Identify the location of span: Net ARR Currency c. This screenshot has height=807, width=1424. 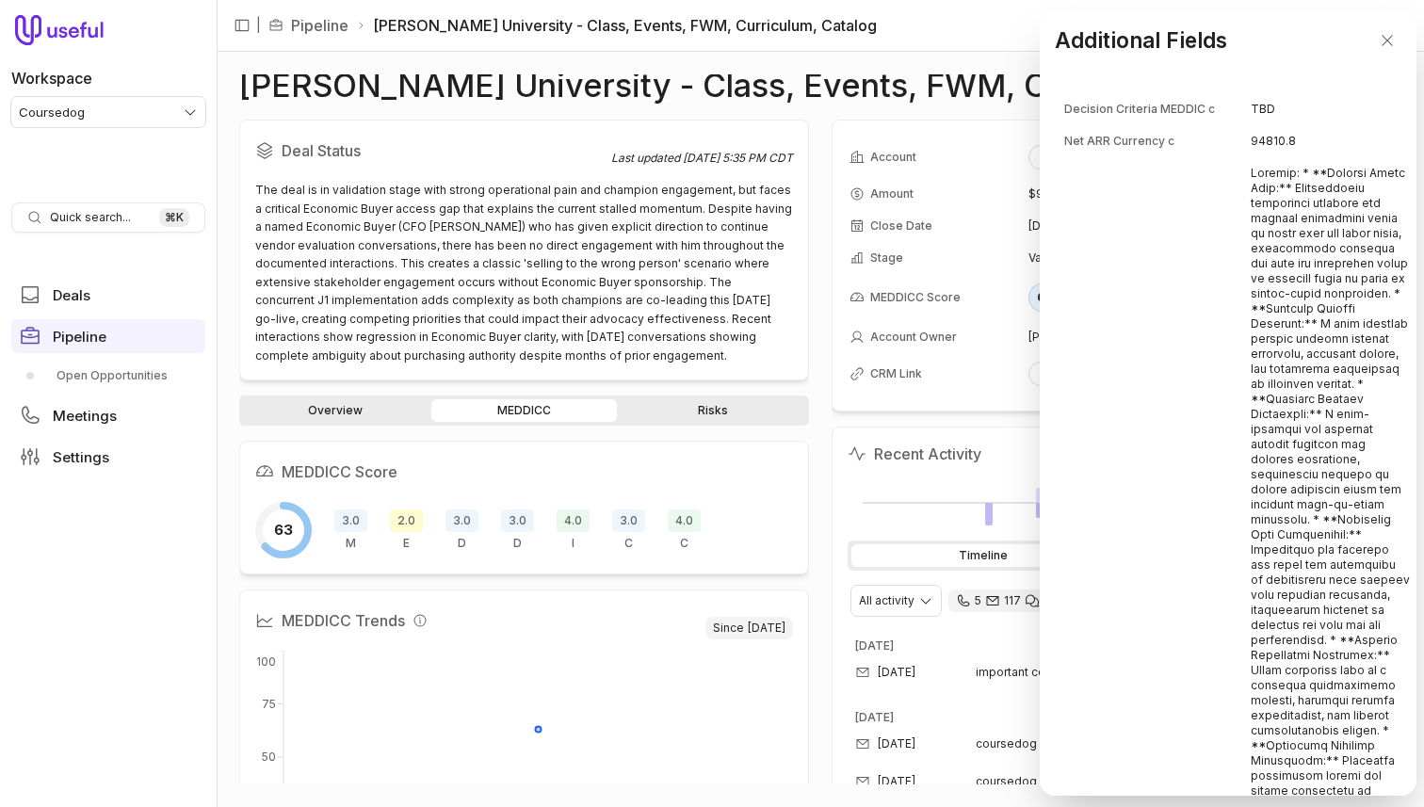
(1119, 141).